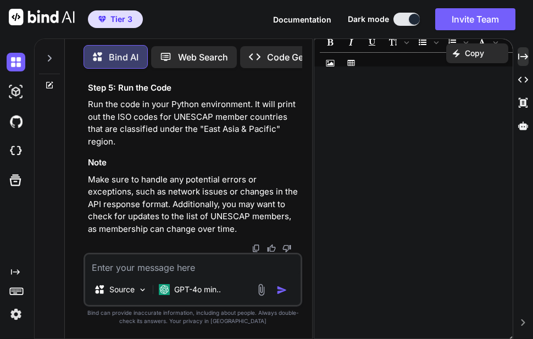 The width and height of the screenshot is (533, 339). I want to click on img: settings, so click(16, 314).